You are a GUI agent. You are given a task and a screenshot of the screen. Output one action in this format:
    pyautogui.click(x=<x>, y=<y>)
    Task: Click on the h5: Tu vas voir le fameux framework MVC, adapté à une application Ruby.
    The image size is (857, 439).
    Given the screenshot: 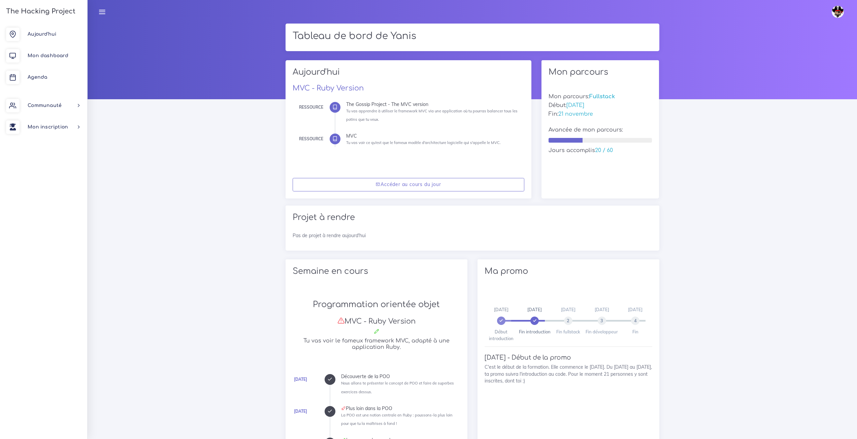 What is the action you would take?
    pyautogui.click(x=376, y=344)
    